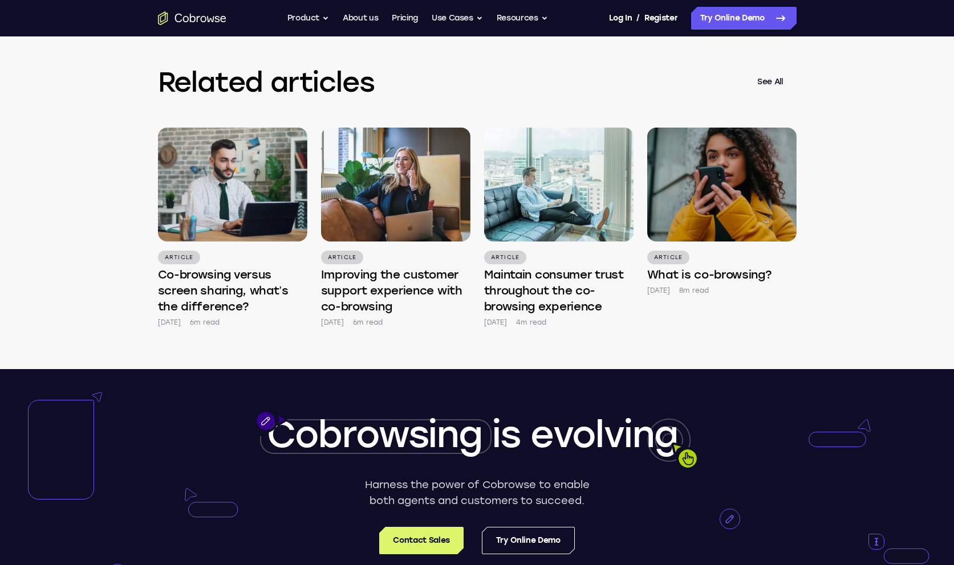 The image size is (954, 565). I want to click on button: Product, so click(308, 18).